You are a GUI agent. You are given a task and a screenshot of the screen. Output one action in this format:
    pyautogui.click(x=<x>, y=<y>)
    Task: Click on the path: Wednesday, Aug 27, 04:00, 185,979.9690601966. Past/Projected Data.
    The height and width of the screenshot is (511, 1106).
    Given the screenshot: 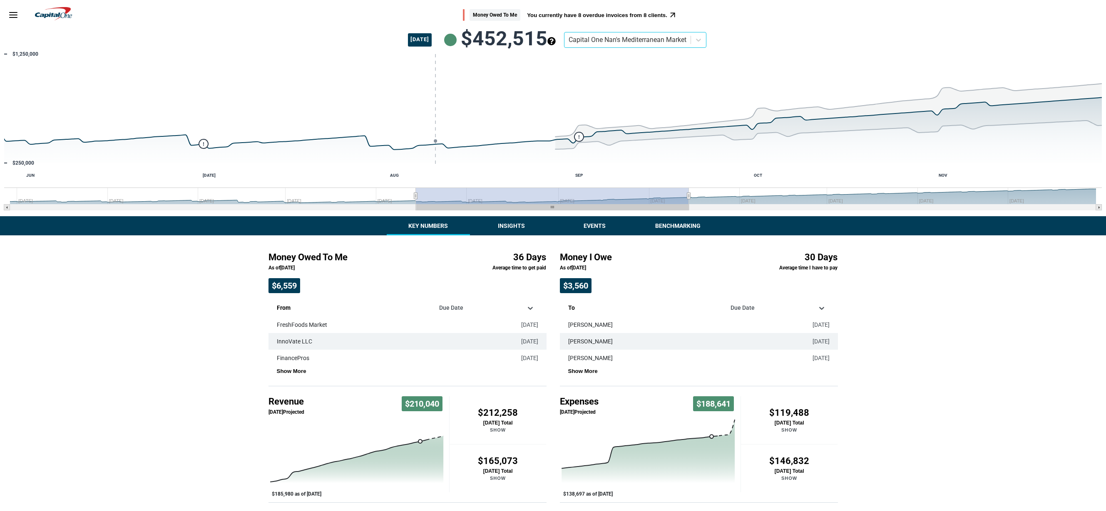 What is the action you would take?
    pyautogui.click(x=420, y=442)
    